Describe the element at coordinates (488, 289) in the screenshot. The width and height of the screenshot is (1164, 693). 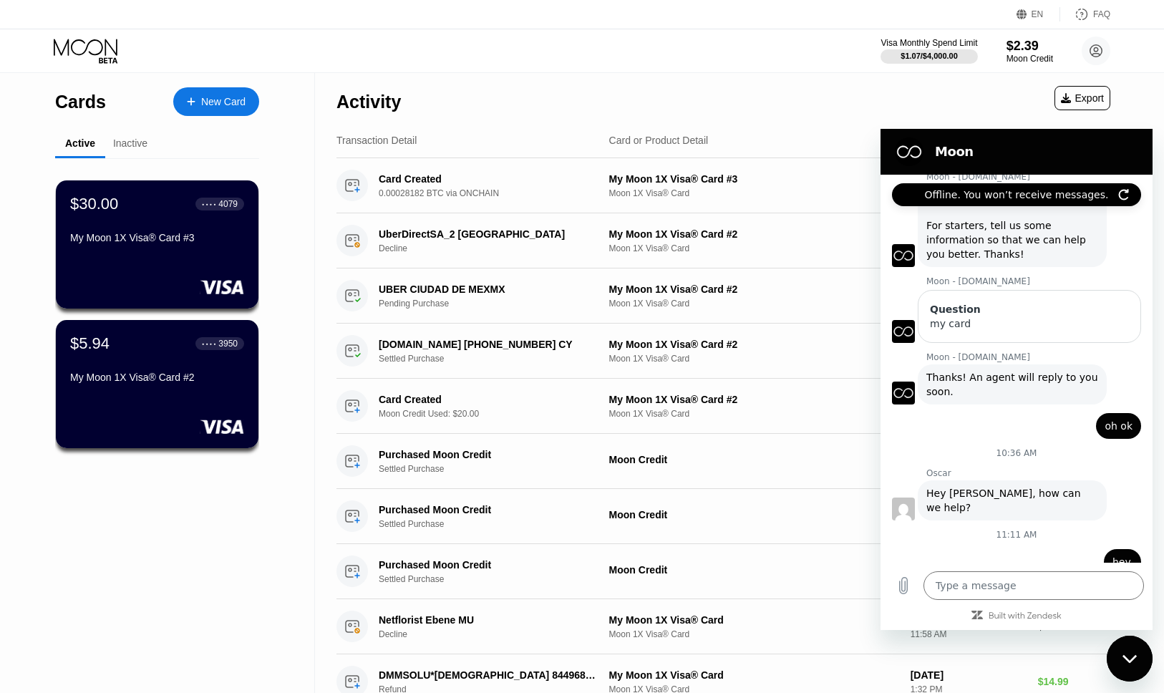
I see `div: UBER CIUDAD DE MEXMX` at that location.